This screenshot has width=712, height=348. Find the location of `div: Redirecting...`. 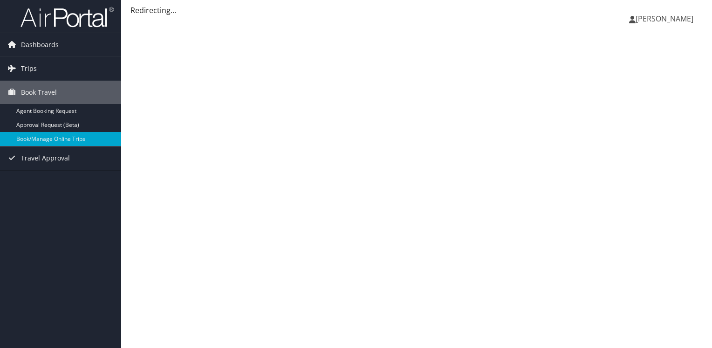

div: Redirecting... is located at coordinates (417, 10).